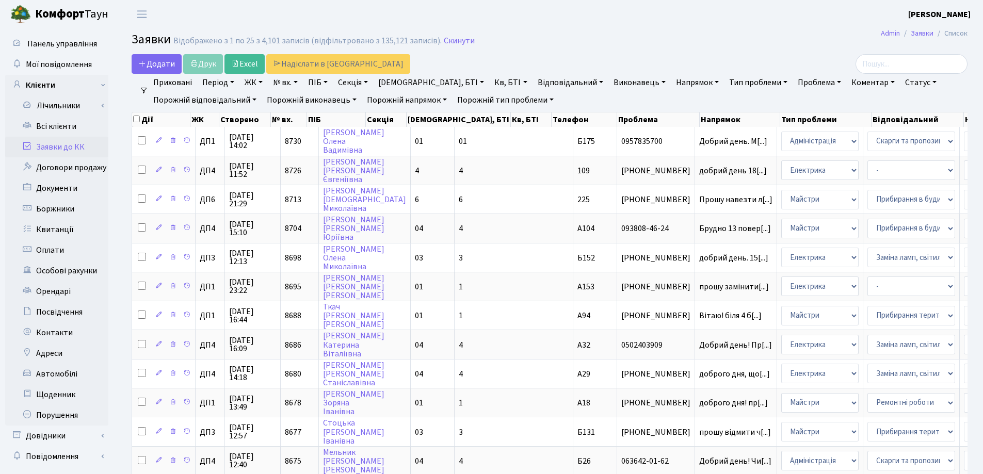  I want to click on a: Особові рахунки, so click(57, 271).